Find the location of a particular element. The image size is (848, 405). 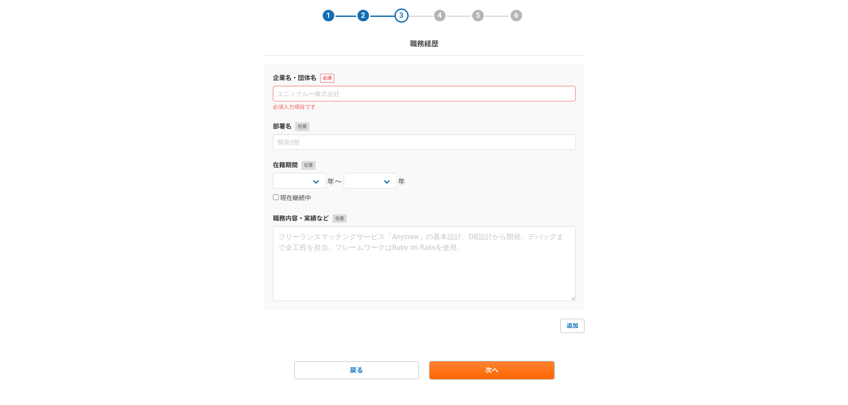

input: 開発2部 is located at coordinates (424, 142).